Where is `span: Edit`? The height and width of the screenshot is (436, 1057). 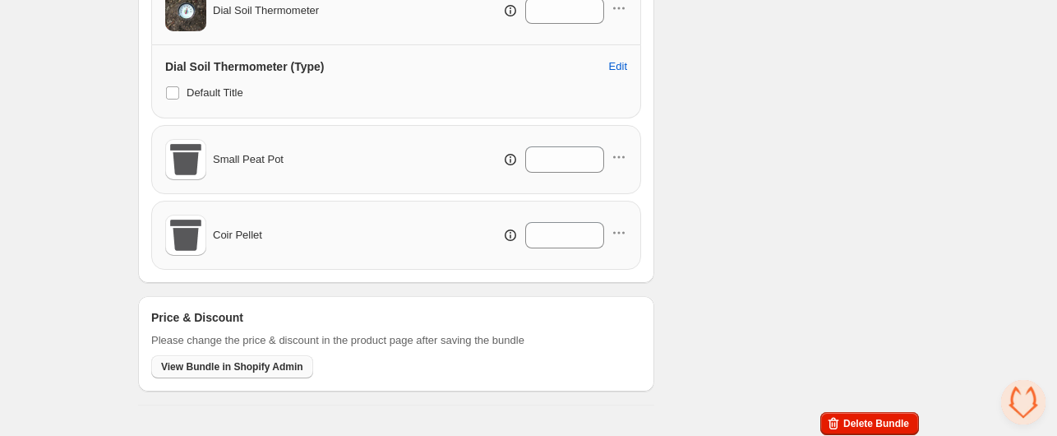 span: Edit is located at coordinates (618, 67).